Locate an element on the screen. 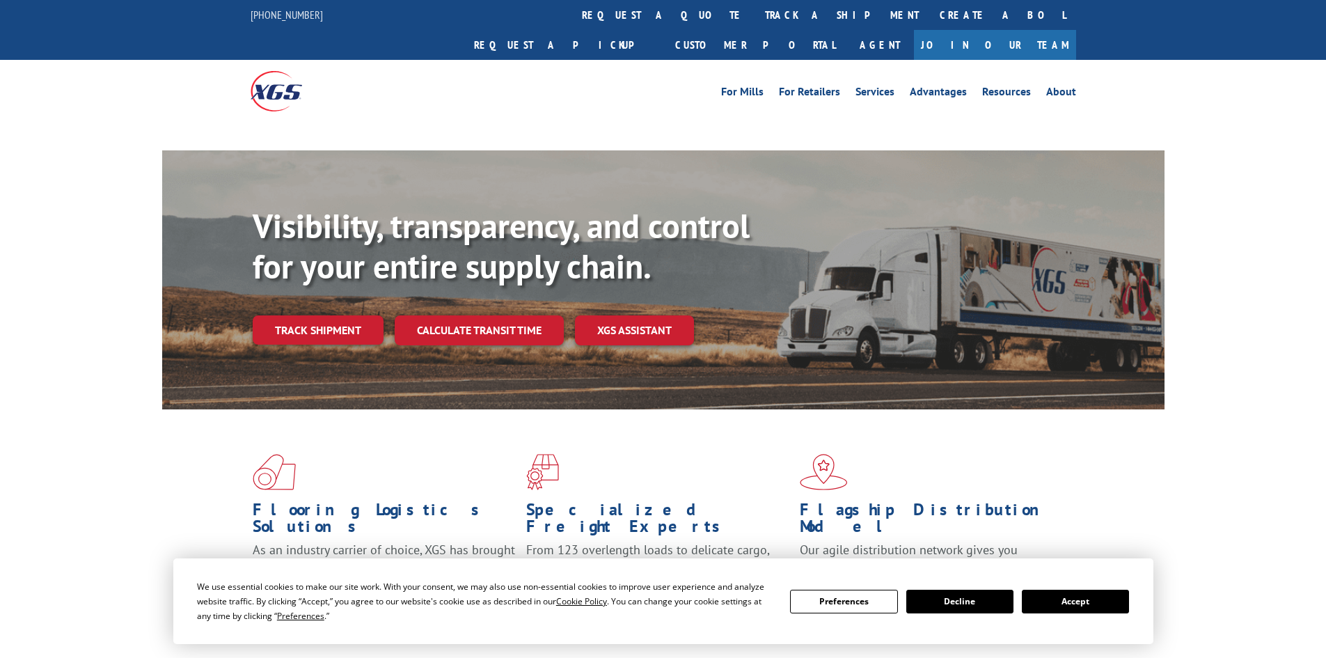 Image resolution: width=1326 pixels, height=658 pixels. a: Join Our Team is located at coordinates (995, 45).